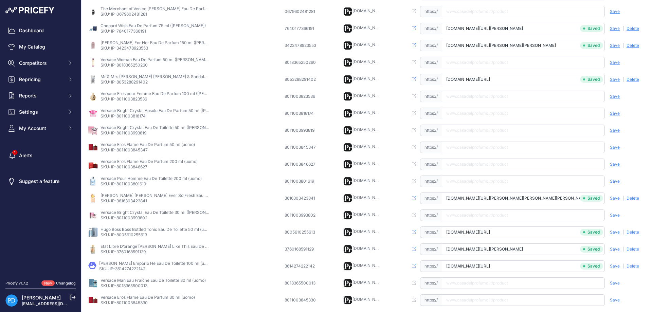 The image size is (652, 312). What do you see at coordinates (40, 79) in the screenshot?
I see `button: Repricing` at bounding box center [40, 79].